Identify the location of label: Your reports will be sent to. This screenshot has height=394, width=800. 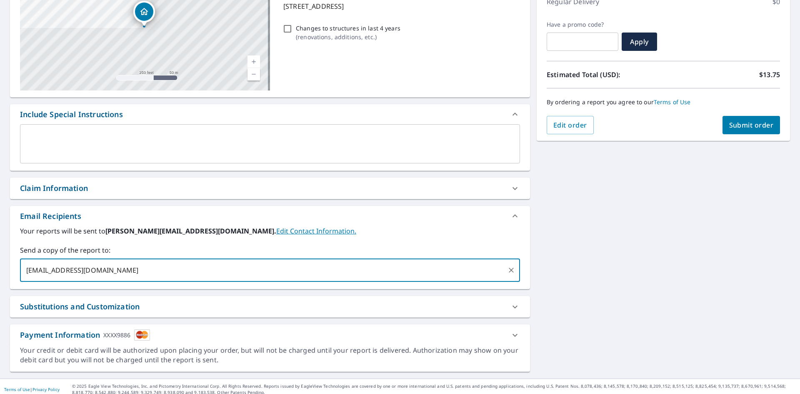
(270, 231).